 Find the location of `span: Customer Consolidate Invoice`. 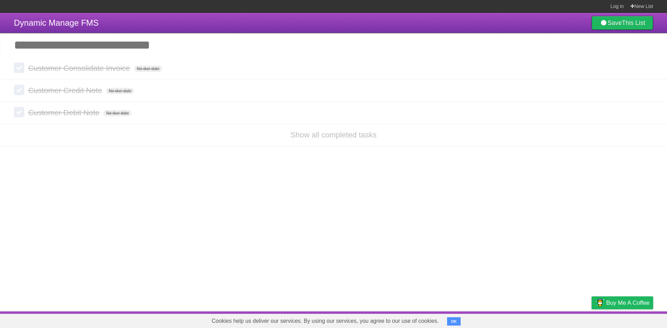

span: Customer Consolidate Invoice is located at coordinates (80, 68).